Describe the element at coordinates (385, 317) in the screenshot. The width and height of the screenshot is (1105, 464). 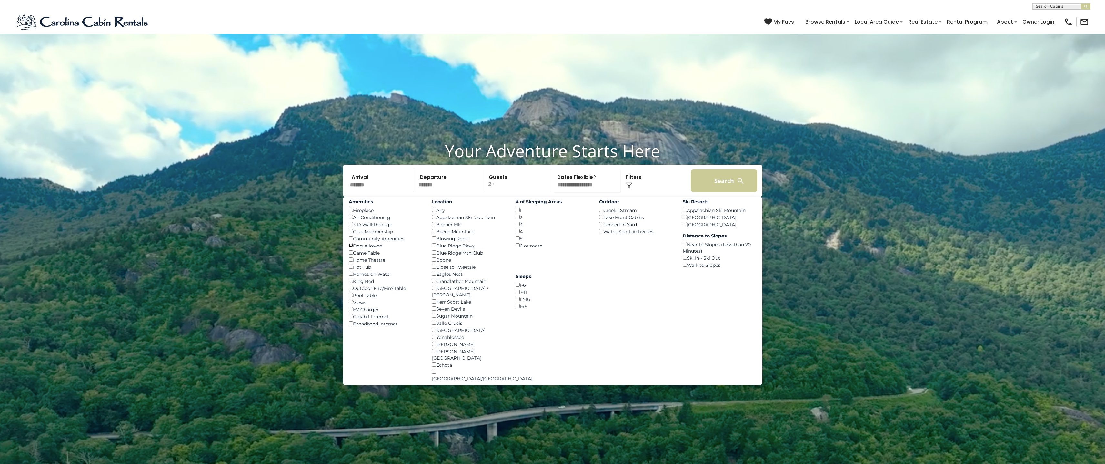
I see `div: Gigabit Internet` at that location.